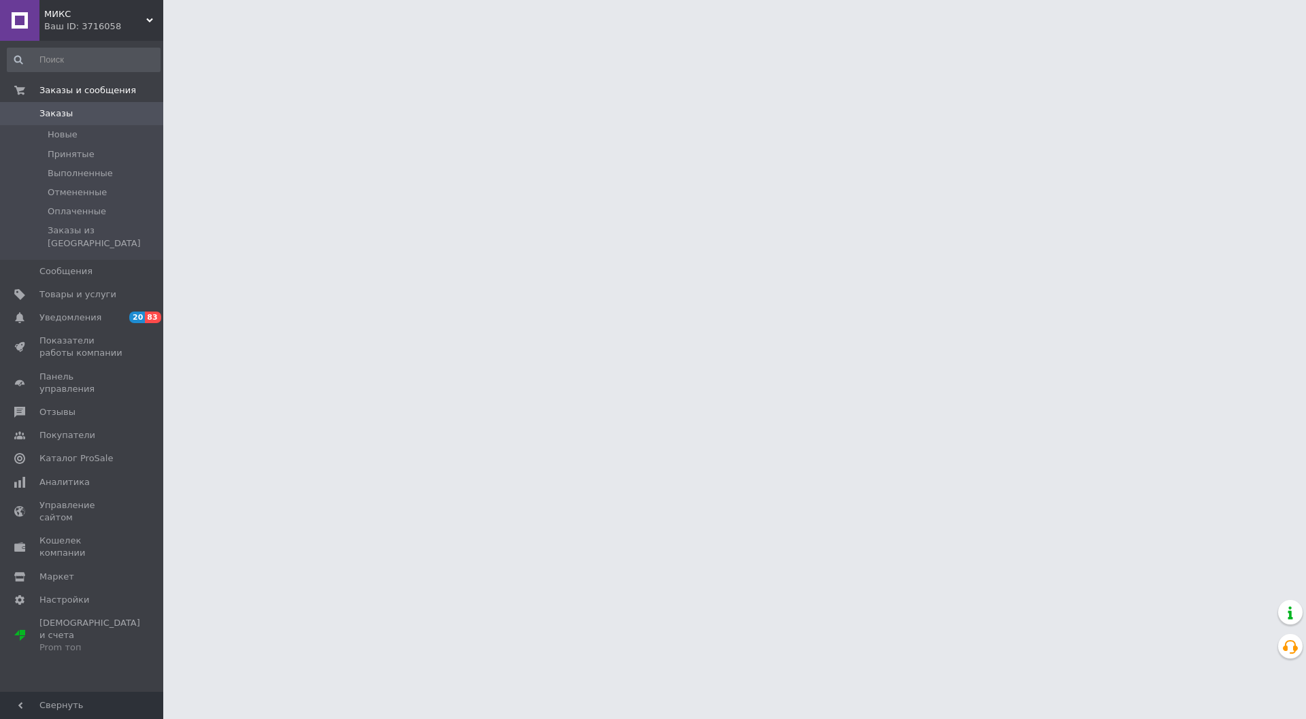  I want to click on span: 83, so click(152, 317).